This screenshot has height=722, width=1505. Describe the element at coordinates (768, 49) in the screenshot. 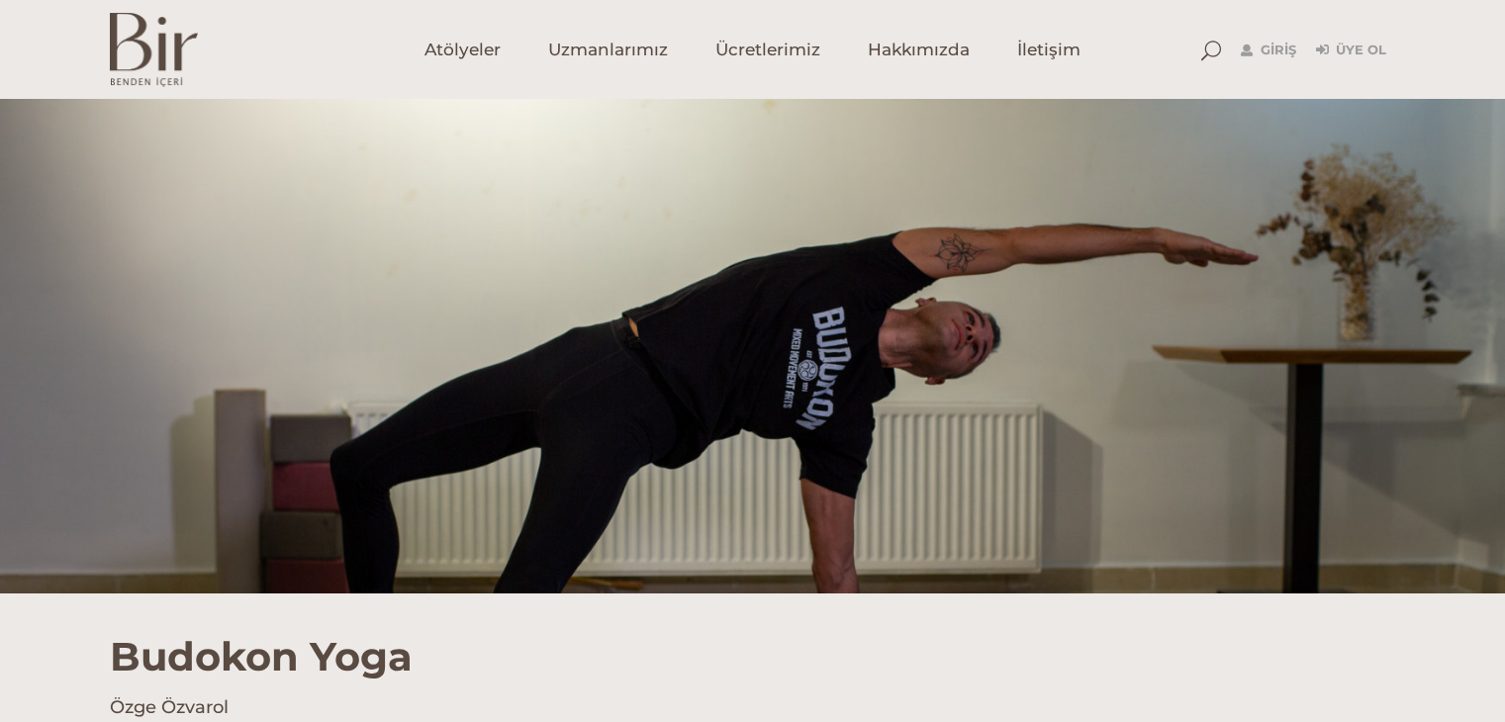

I see `span: Ücretlerimiz` at that location.